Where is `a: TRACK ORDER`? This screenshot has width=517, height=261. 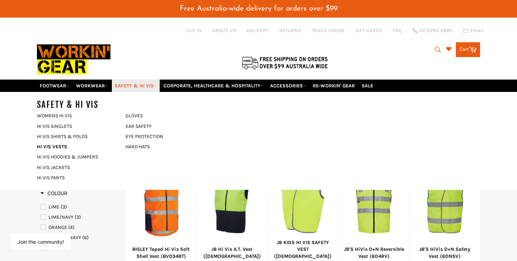
a: TRACK ORDER is located at coordinates (328, 30).